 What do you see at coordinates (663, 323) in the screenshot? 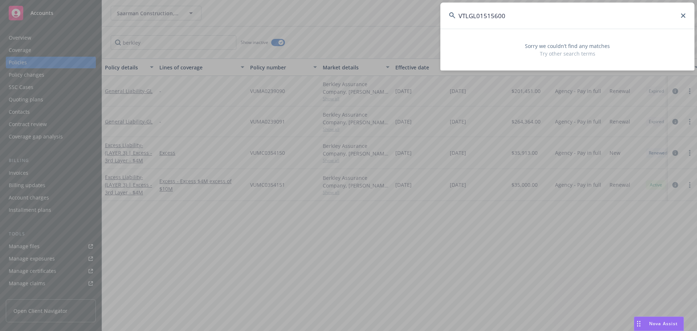
I see `span: Nova Assist` at bounding box center [663, 323].